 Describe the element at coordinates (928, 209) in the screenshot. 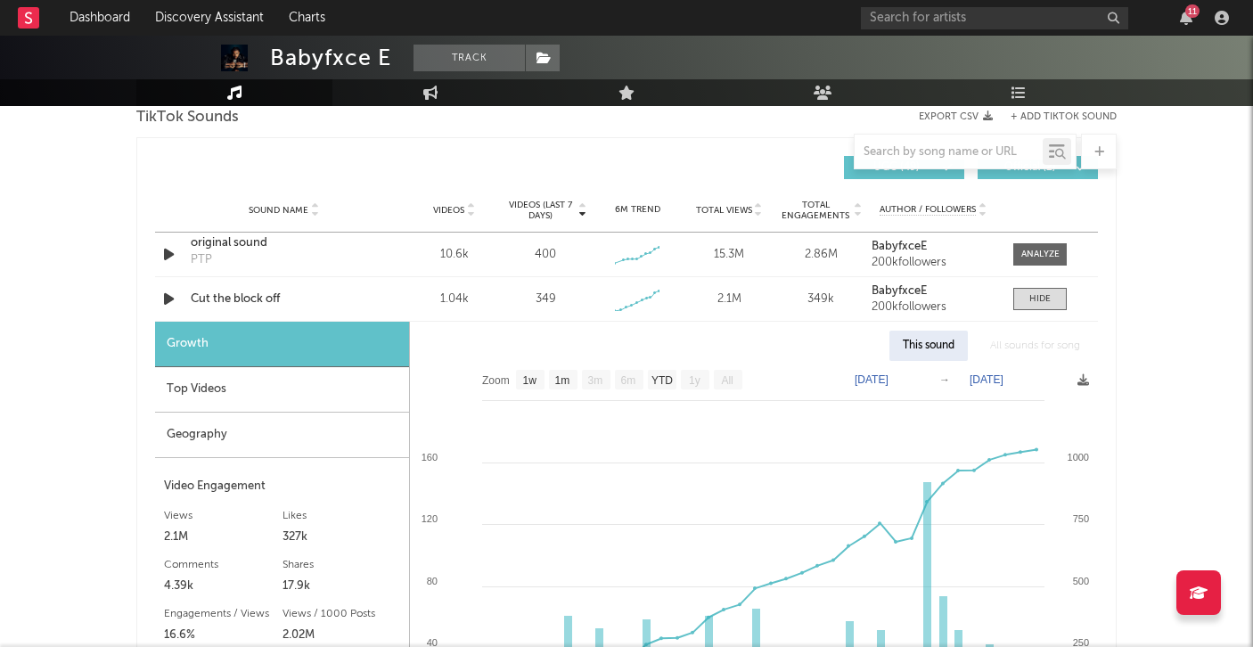

I see `span: Author / Followers` at that location.